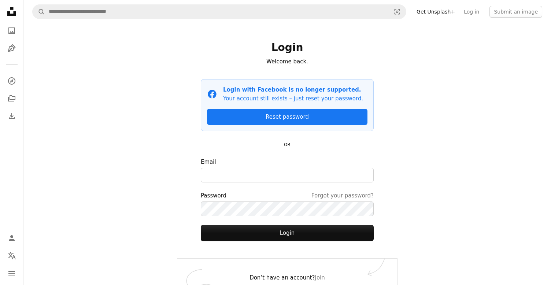 This screenshot has width=551, height=285. What do you see at coordinates (12, 12) in the screenshot?
I see `a: Home — Unsplash` at bounding box center [12, 12].